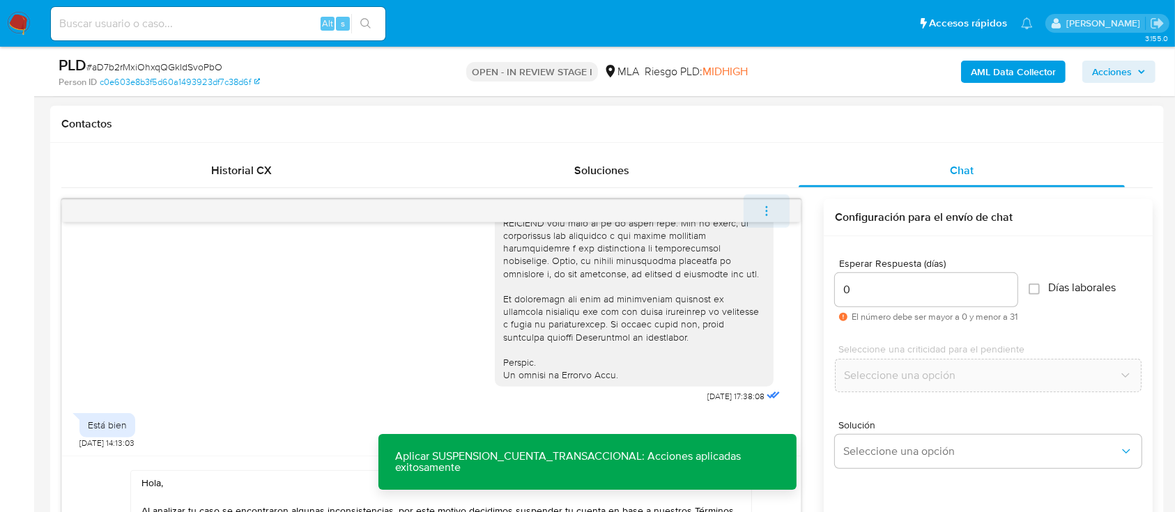 This screenshot has width=1175, height=512. What do you see at coordinates (991, 349) in the screenshot?
I see `span: Seleccione una criticidad para el pendiente` at bounding box center [991, 349].